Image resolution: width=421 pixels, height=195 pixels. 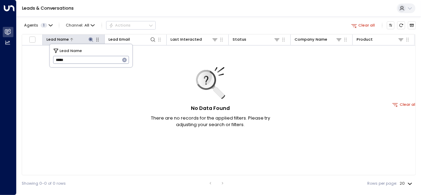 What do you see at coordinates (87, 25) in the screenshot?
I see `span: All` at bounding box center [87, 25].